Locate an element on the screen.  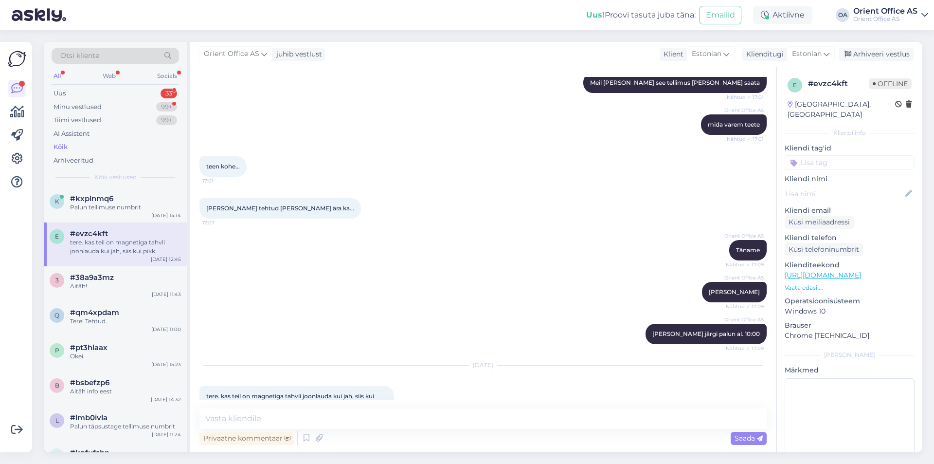
span: l is located at coordinates (57, 420).